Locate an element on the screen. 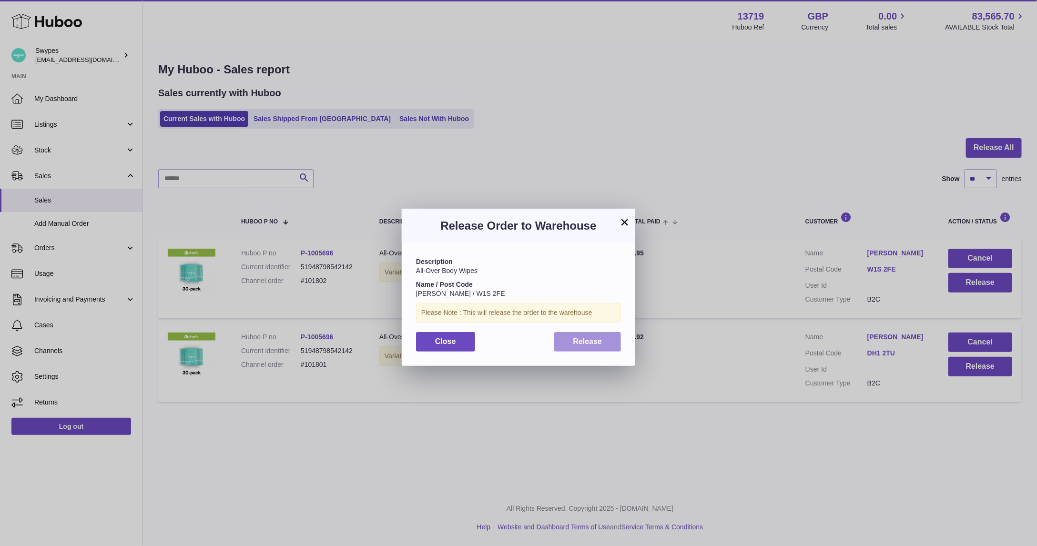  span: Close is located at coordinates (445, 341).